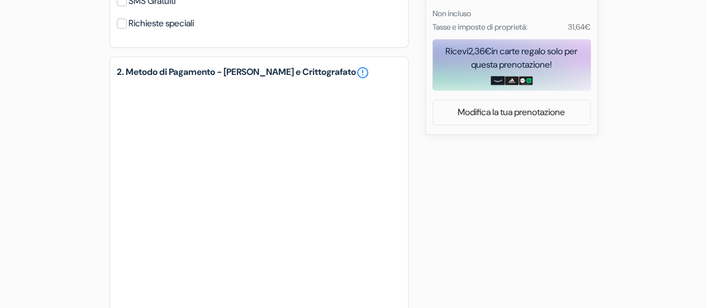 The image size is (707, 308). Describe the element at coordinates (363, 73) in the screenshot. I see `a: error_outline` at that location.